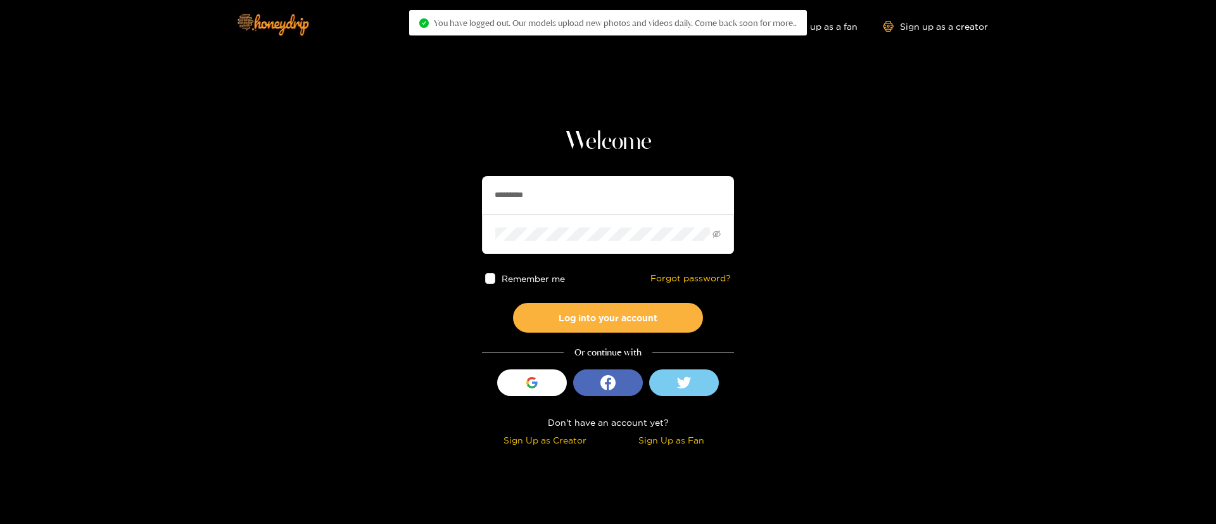 The height and width of the screenshot is (524, 1216). Describe the element at coordinates (717, 234) in the screenshot. I see `span: eye-invisible` at that location.